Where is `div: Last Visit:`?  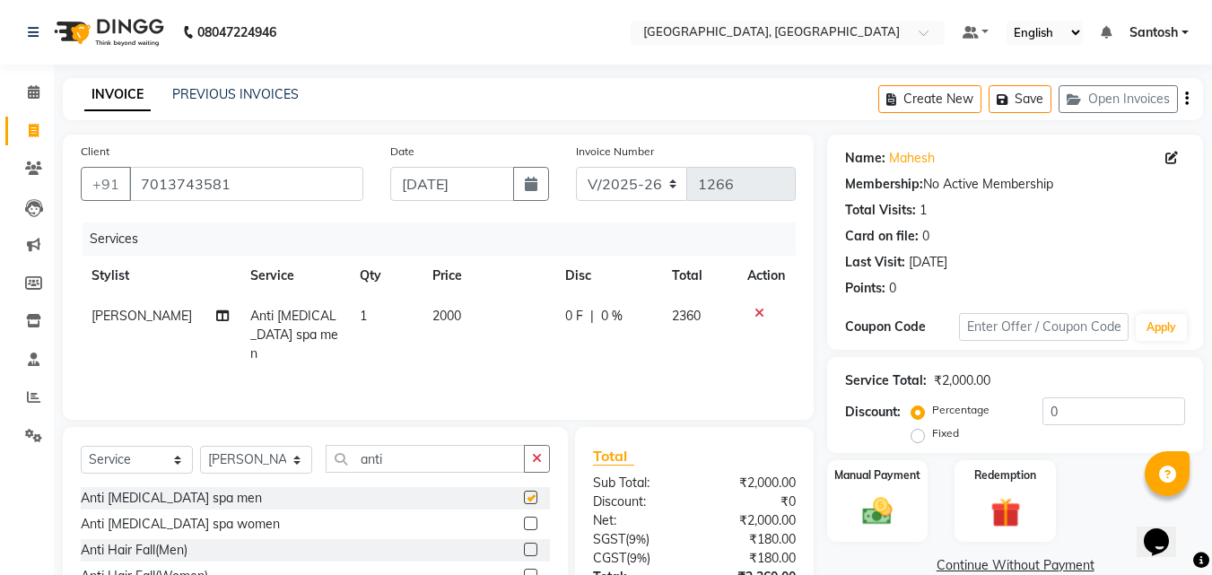 div: Last Visit: is located at coordinates (875, 262).